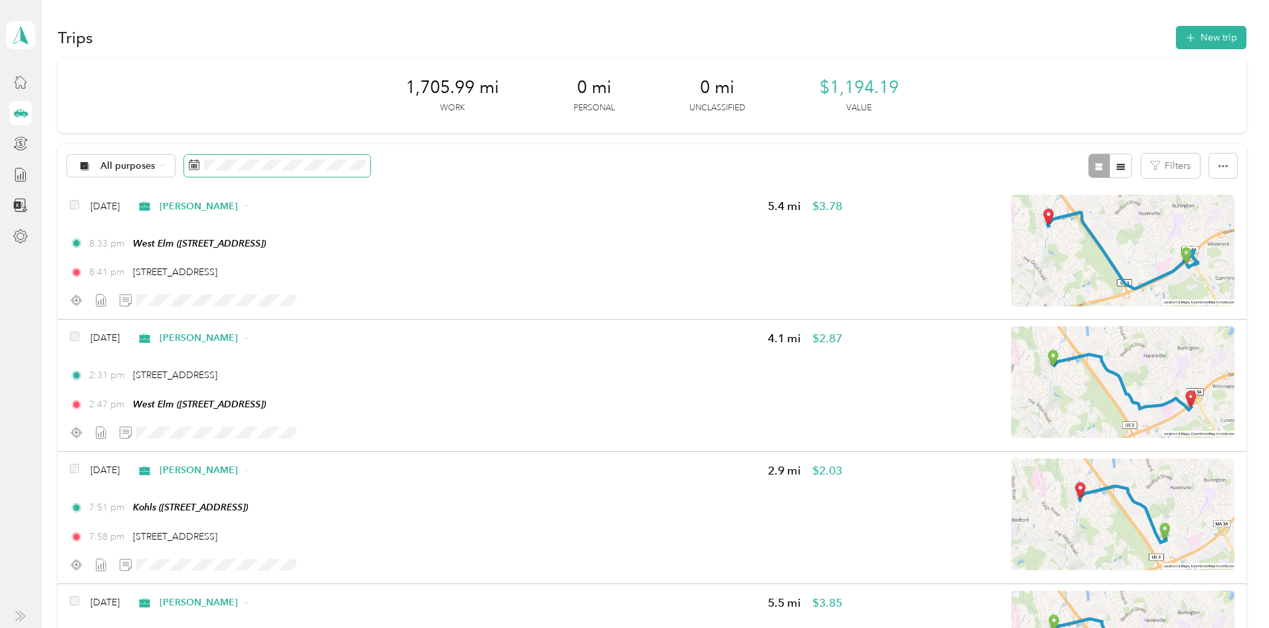  What do you see at coordinates (785, 206) in the screenshot?
I see `span: 5.4 mi` at bounding box center [785, 206].